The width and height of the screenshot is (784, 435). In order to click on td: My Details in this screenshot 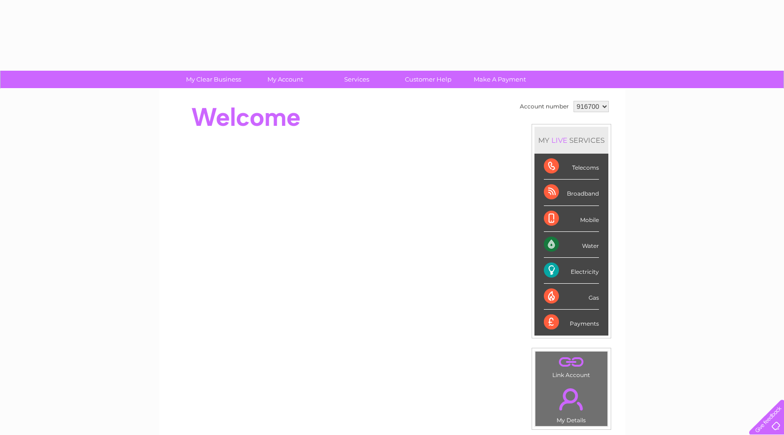, I will do `click(571, 403)`.